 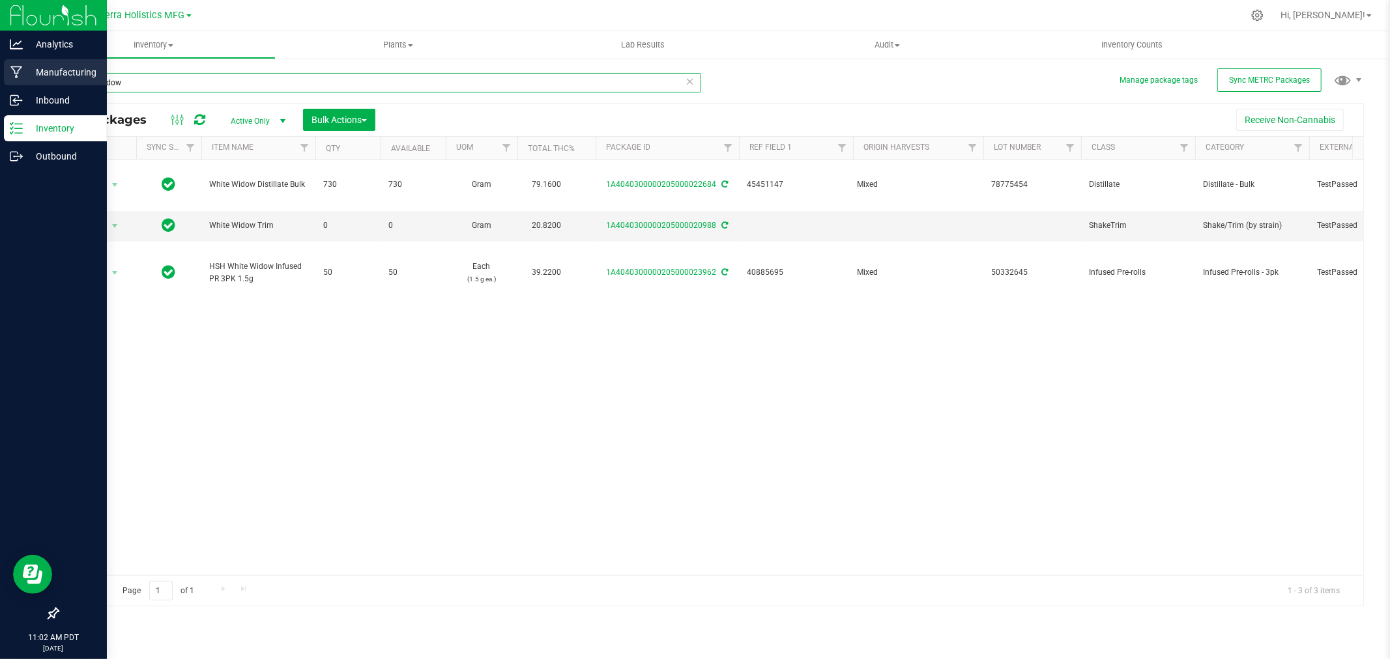 I want to click on inline-svg: Inventory, so click(x=16, y=128).